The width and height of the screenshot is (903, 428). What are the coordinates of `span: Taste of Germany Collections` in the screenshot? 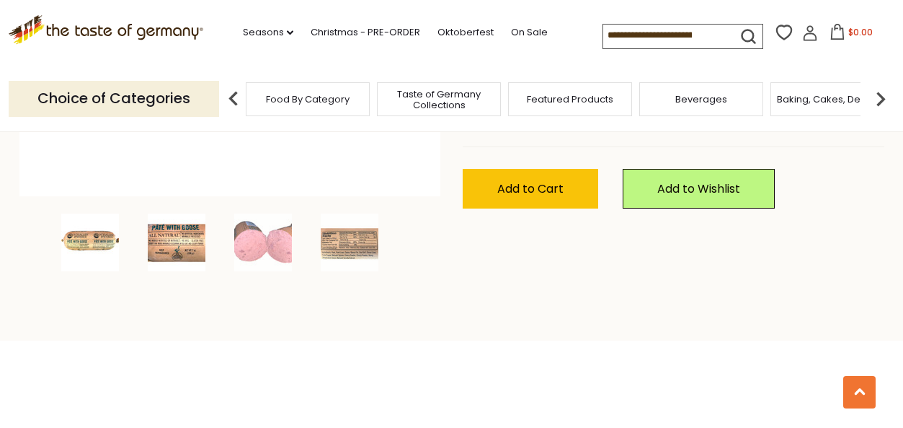 It's located at (439, 99).